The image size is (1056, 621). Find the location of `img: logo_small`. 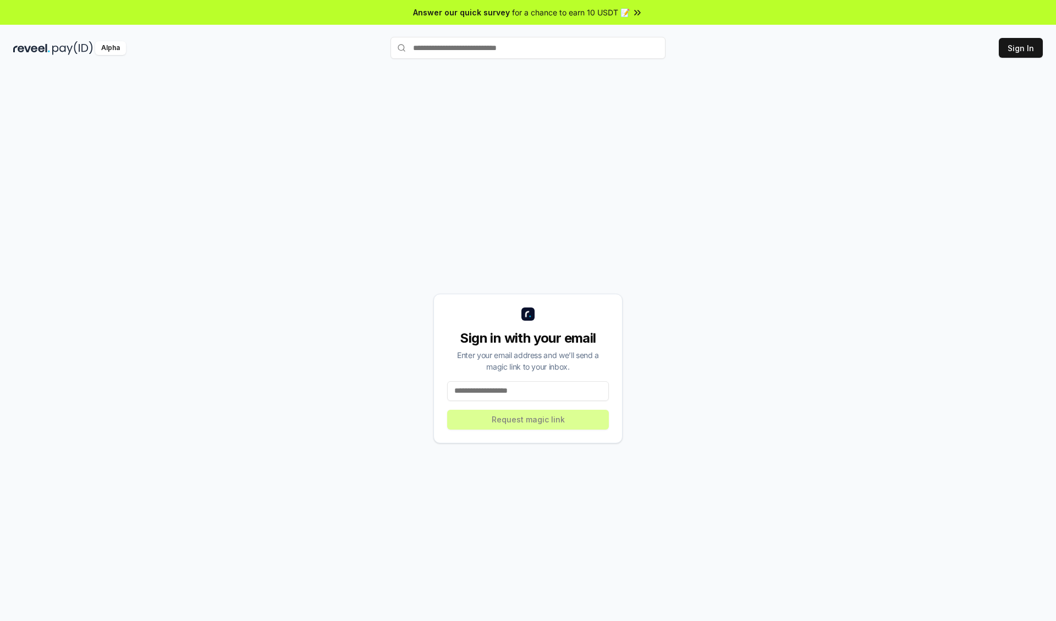

img: logo_small is located at coordinates (528, 314).